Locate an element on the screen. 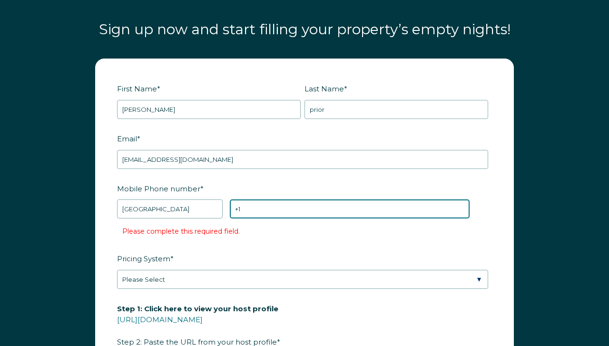  span: Step 1: Click here to view your host profile is located at coordinates (197, 308).